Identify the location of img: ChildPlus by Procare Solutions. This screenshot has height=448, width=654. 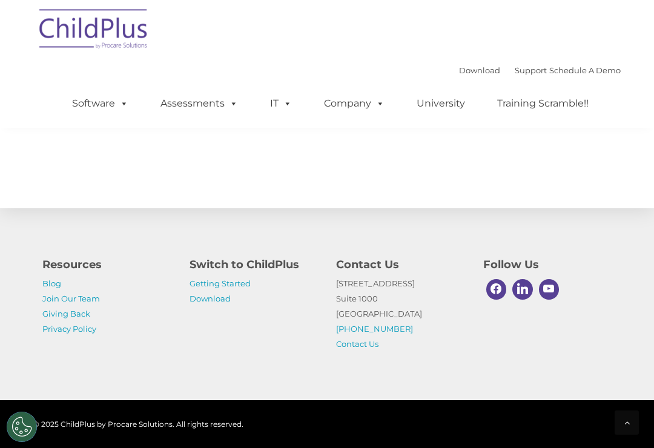
(94, 31).